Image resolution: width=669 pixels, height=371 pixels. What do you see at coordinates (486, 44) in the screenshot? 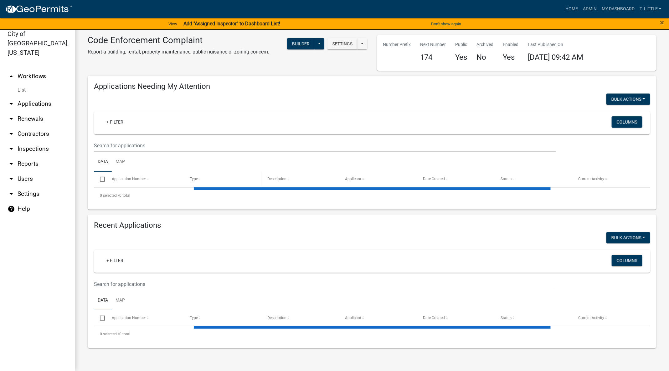
I see `p: Archived` at bounding box center [486, 44].